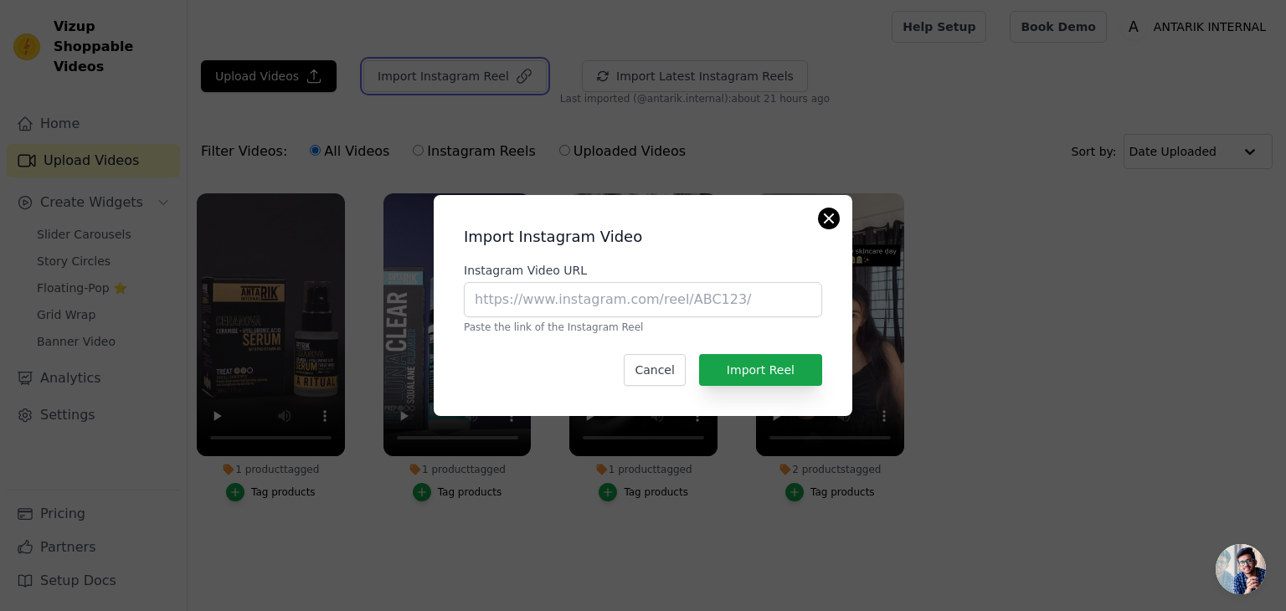 This screenshot has height=611, width=1286. Describe the element at coordinates (1241, 570) in the screenshot. I see `a: Open chat` at that location.